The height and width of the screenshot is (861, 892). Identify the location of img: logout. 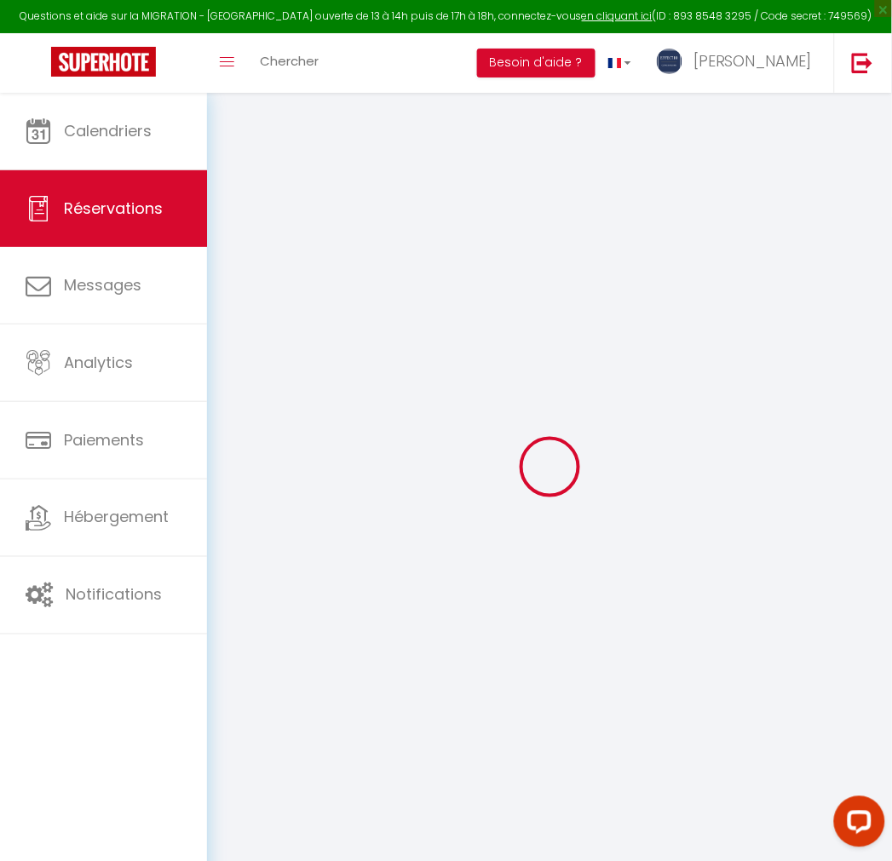
(862, 62).